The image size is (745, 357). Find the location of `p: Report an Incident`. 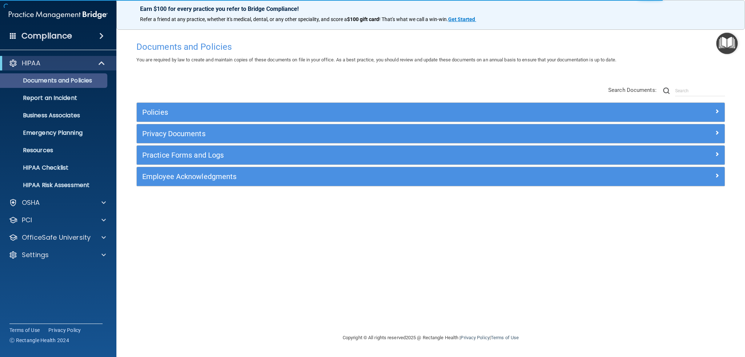

p: Report an Incident is located at coordinates (54, 98).